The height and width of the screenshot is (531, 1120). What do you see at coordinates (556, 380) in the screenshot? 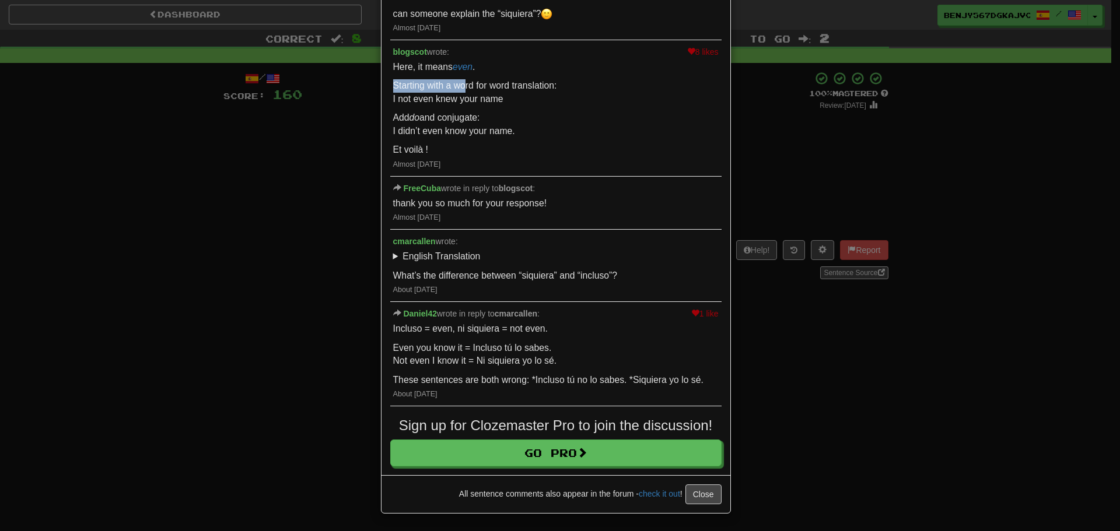
I see `p: These sentences are both wrong: *Incluso tú no lo sabes. *Siquiera yo lo sé.` at bounding box center [556, 380].